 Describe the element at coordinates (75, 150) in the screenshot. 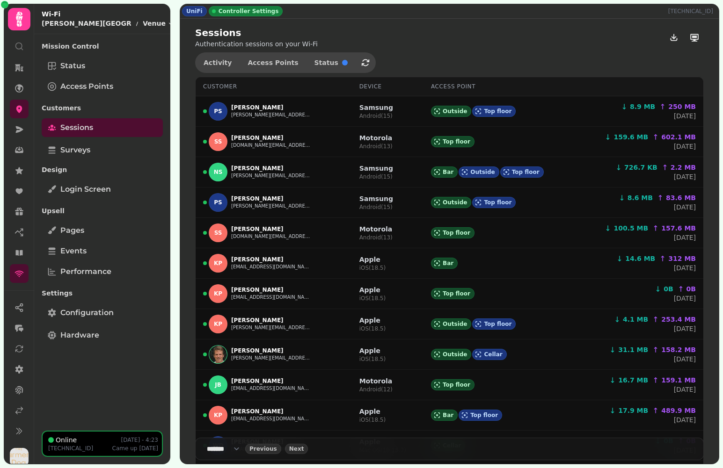

I see `span: Surveys` at that location.